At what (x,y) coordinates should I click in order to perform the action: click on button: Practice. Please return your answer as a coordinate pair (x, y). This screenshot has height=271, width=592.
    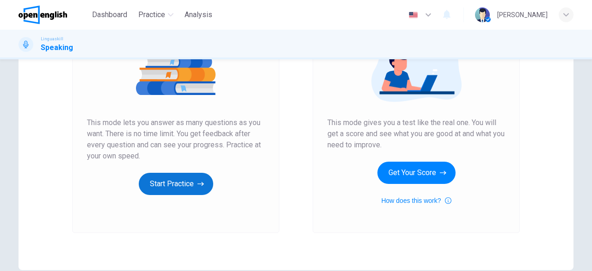
    Looking at the image, I should click on (156, 15).